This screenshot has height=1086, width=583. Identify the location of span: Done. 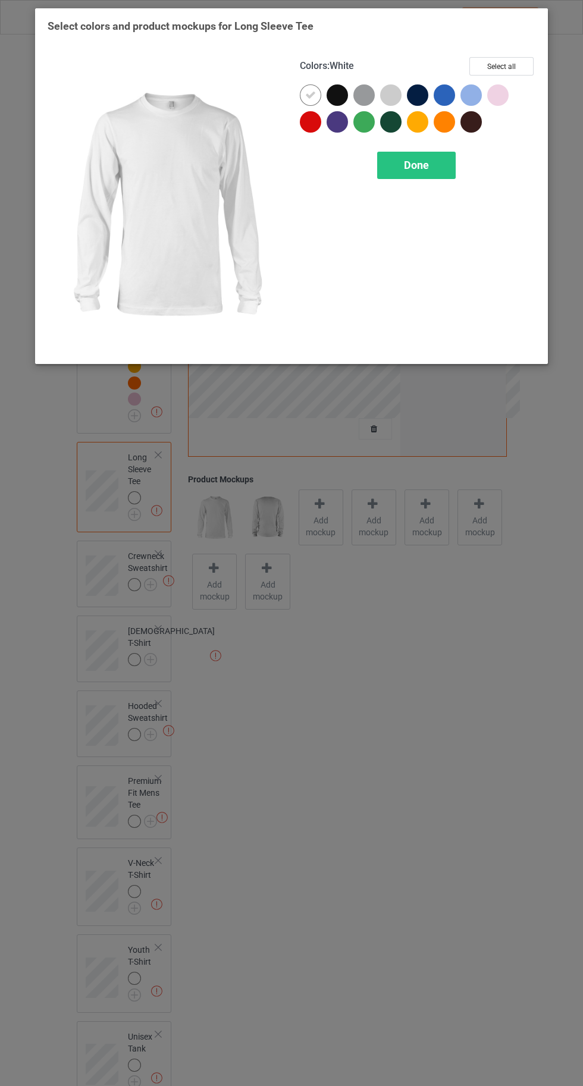
(416, 165).